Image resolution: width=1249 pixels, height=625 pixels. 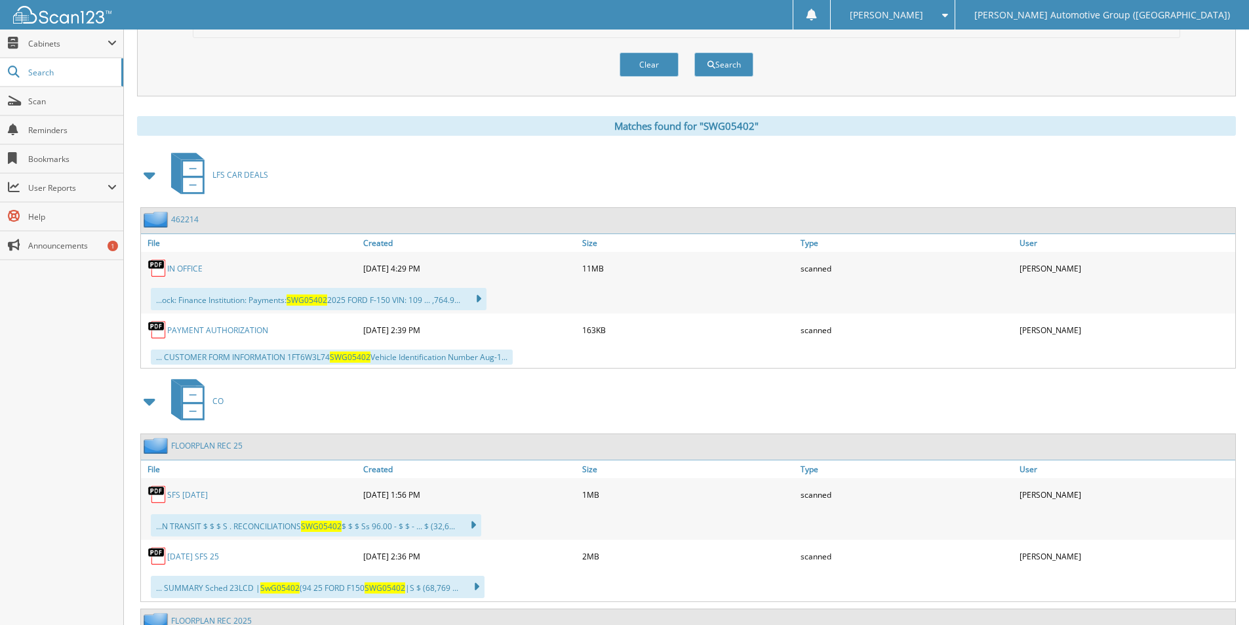 What do you see at coordinates (71, 72) in the screenshot?
I see `span: Search` at bounding box center [71, 72].